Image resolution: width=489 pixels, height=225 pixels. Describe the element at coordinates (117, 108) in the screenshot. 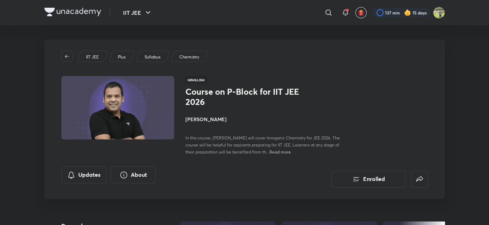

I see `img: Thumbnail` at that location.